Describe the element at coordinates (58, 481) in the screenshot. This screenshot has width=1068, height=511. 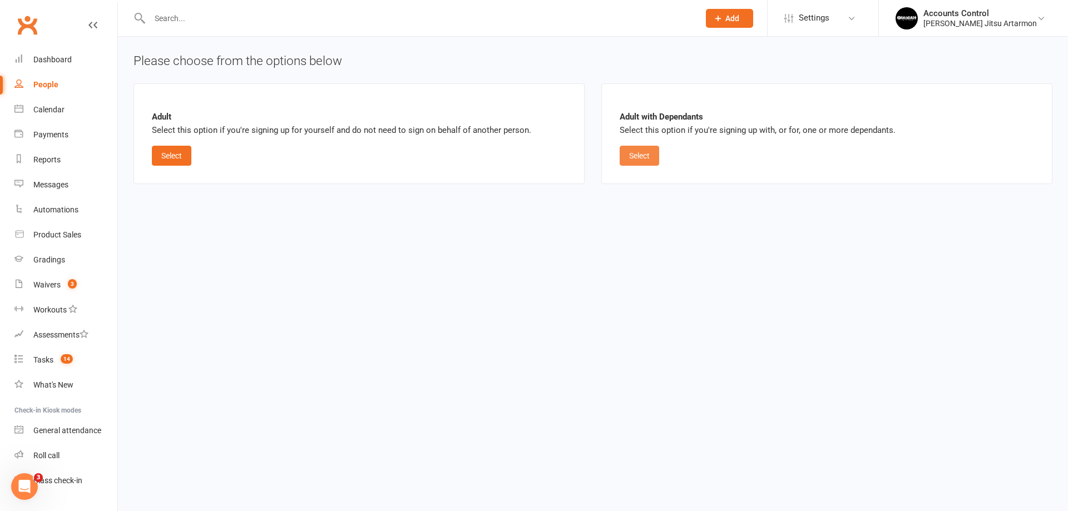
I see `div: Class check-in` at that location.